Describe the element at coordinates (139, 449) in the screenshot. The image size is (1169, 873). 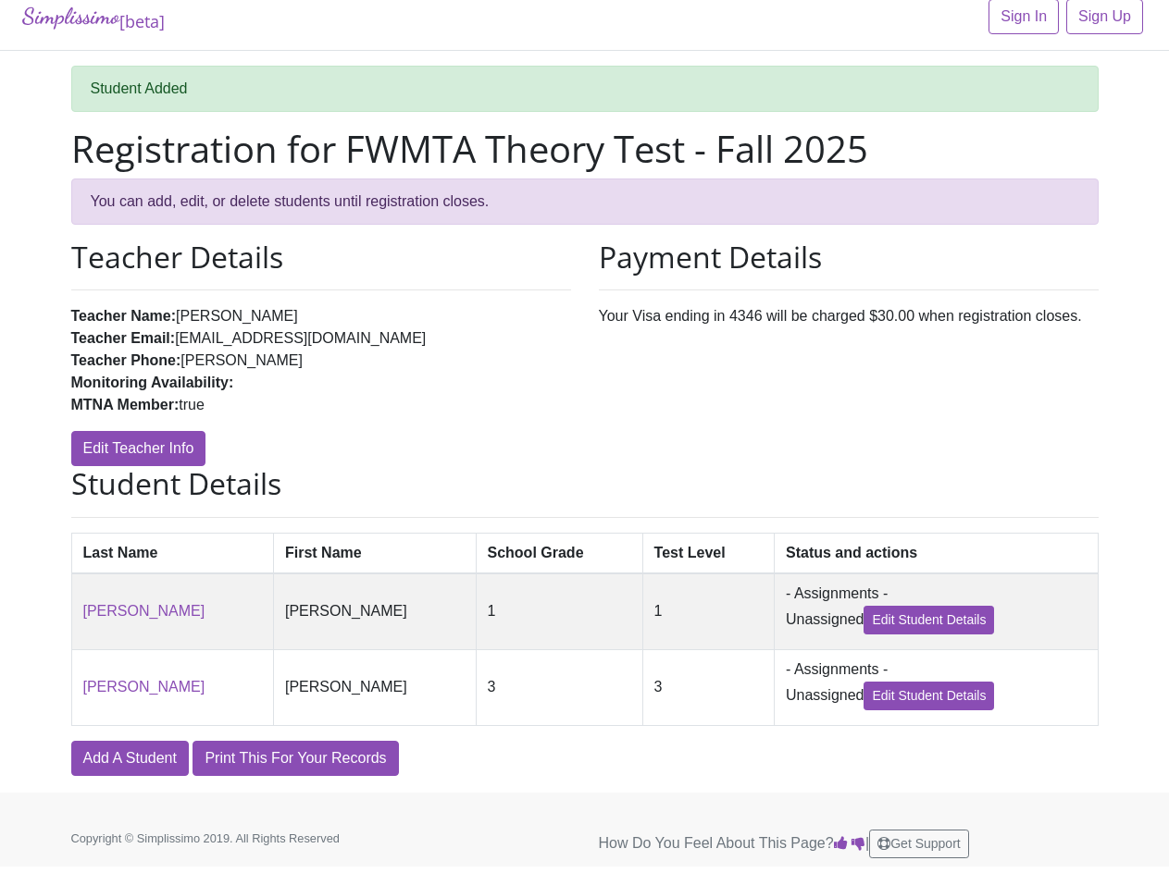
I see `a: Edit Teacher Info` at that location.